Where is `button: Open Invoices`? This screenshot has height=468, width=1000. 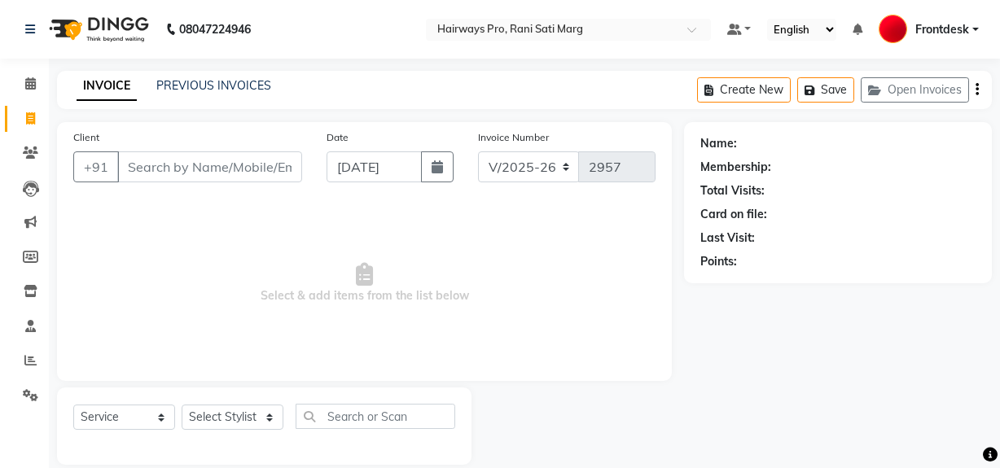
button: Open Invoices is located at coordinates (914, 90).